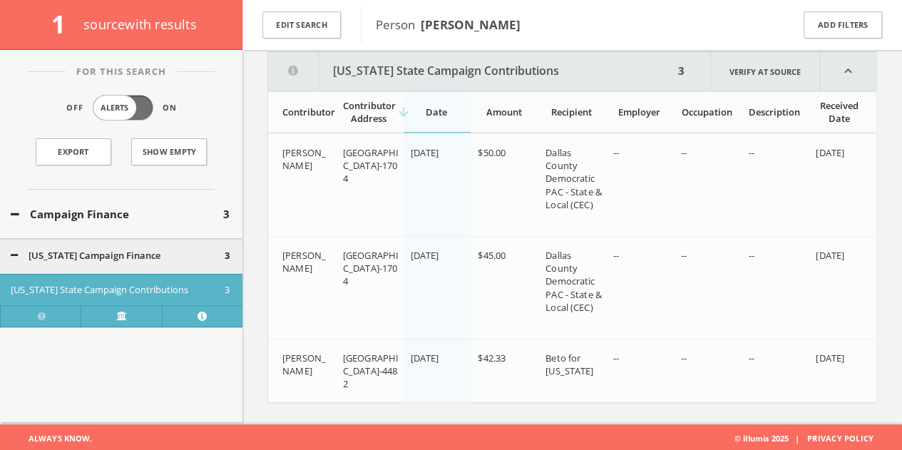 Image resolution: width=902 pixels, height=450 pixels. I want to click on div: Amount, so click(504, 112).